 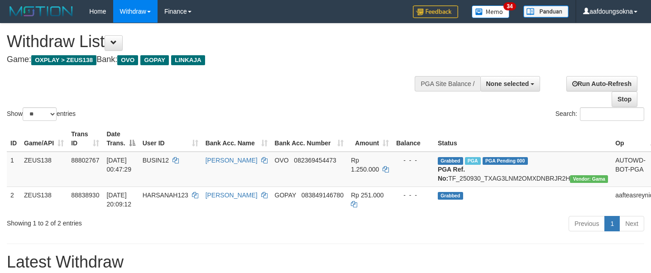 What do you see at coordinates (600, 114) in the screenshot?
I see `label: Search:` at bounding box center [600, 114].